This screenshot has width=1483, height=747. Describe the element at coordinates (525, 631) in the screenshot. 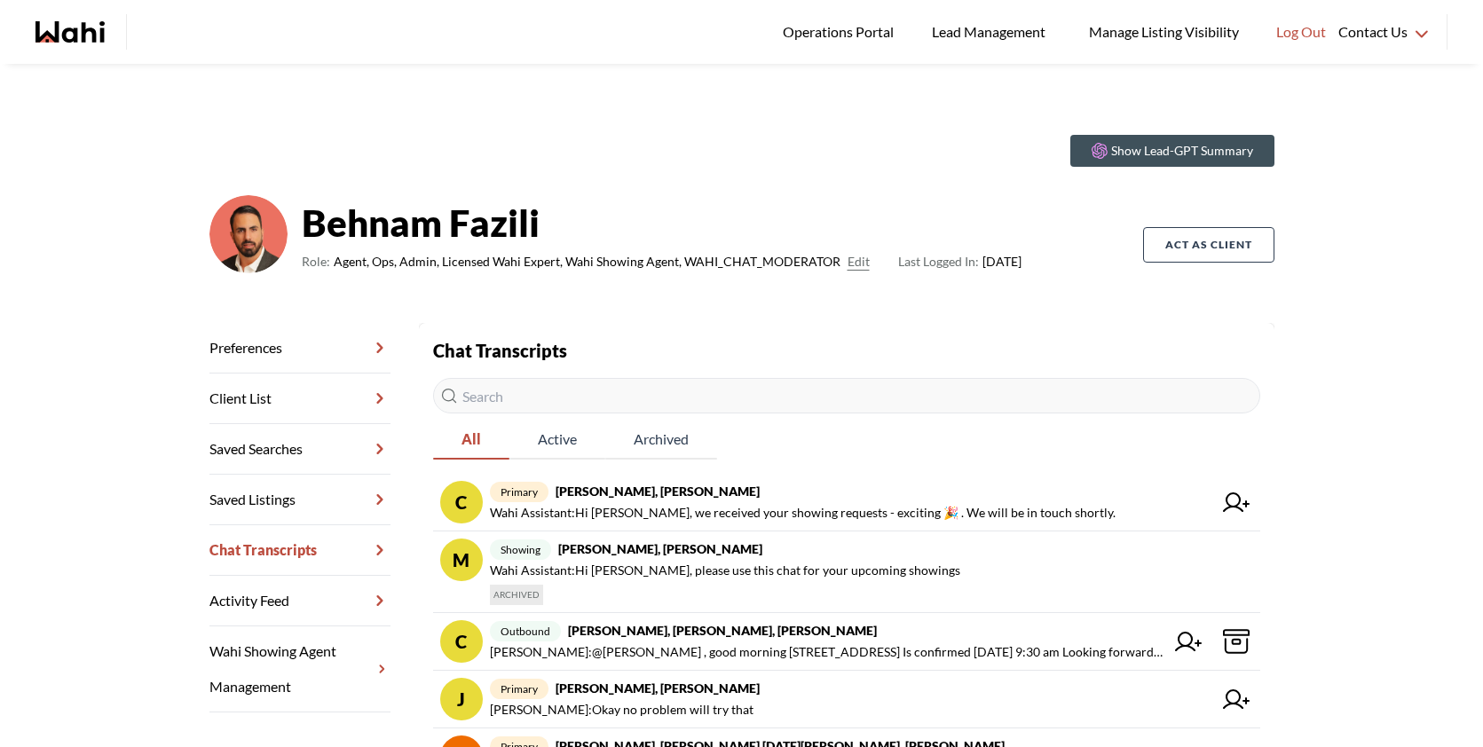

I see `span: outbound` at that location.